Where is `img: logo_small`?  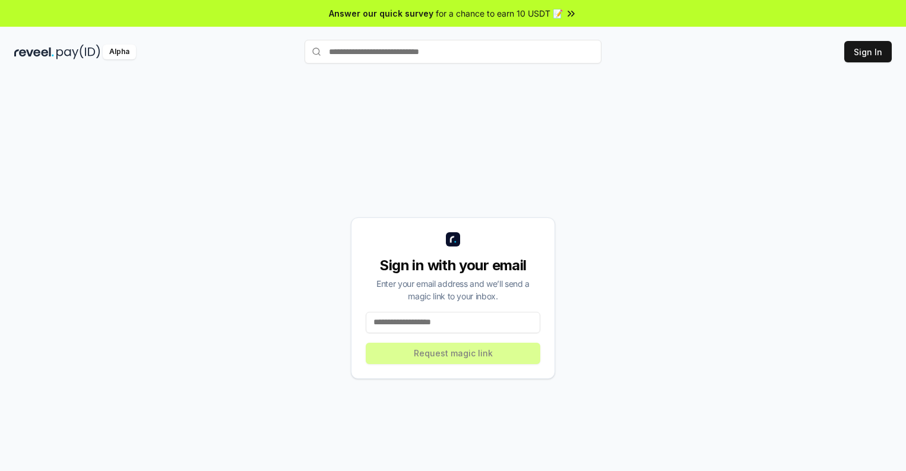
img: logo_small is located at coordinates (453, 239).